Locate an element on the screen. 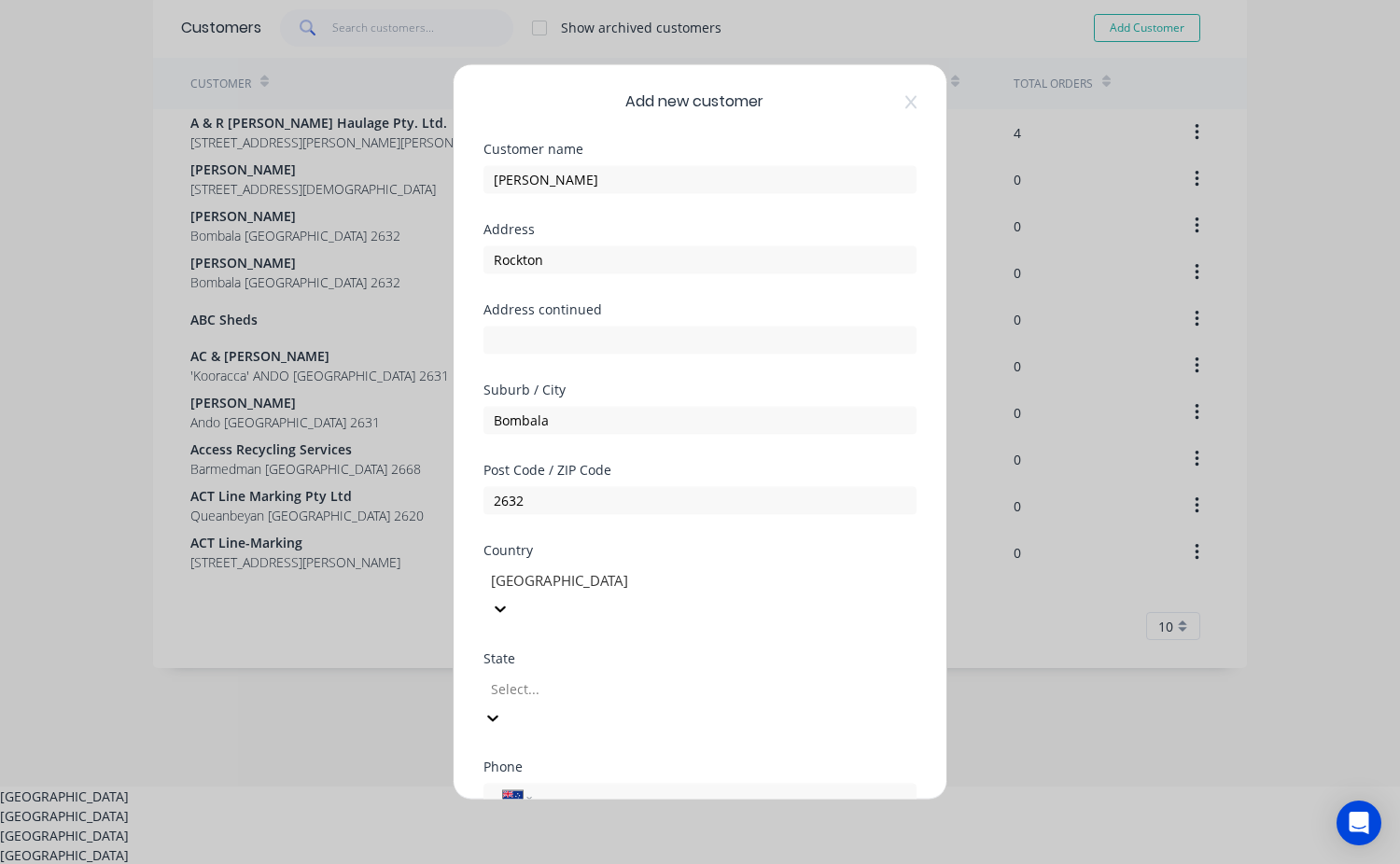 The height and width of the screenshot is (864, 1400). div: Open Intercom Messenger is located at coordinates (1359, 823).